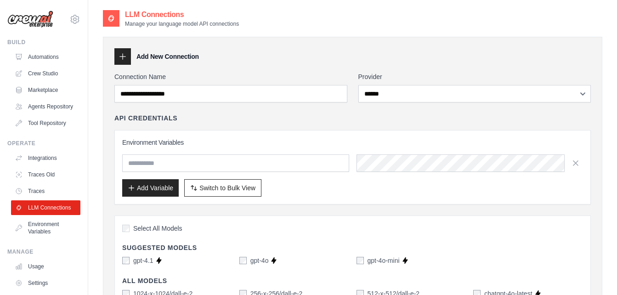 Image resolution: width=617 pixels, height=295 pixels. I want to click on div: Manage, so click(44, 252).